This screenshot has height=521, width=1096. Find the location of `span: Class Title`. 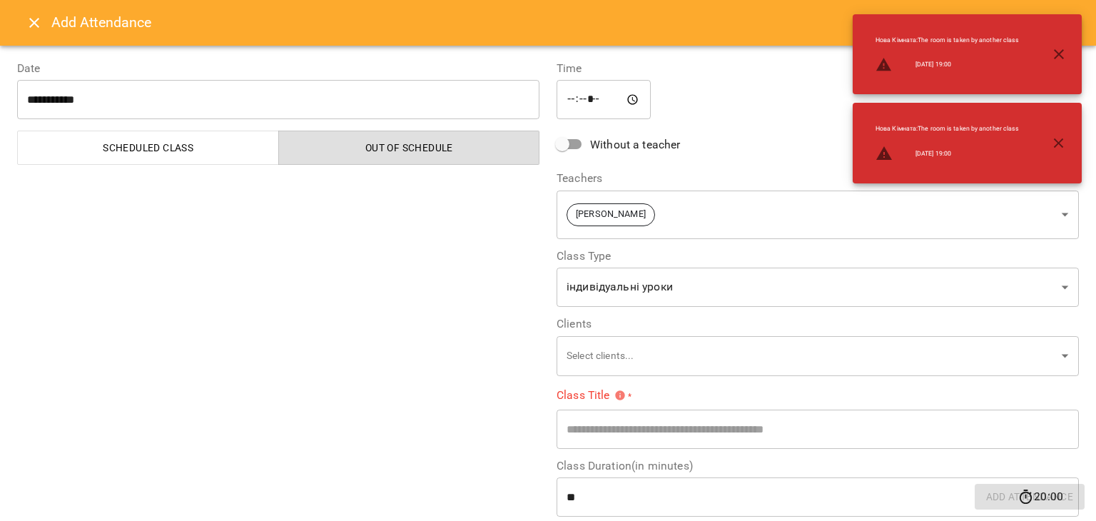

span: Class Title is located at coordinates (591, 395).